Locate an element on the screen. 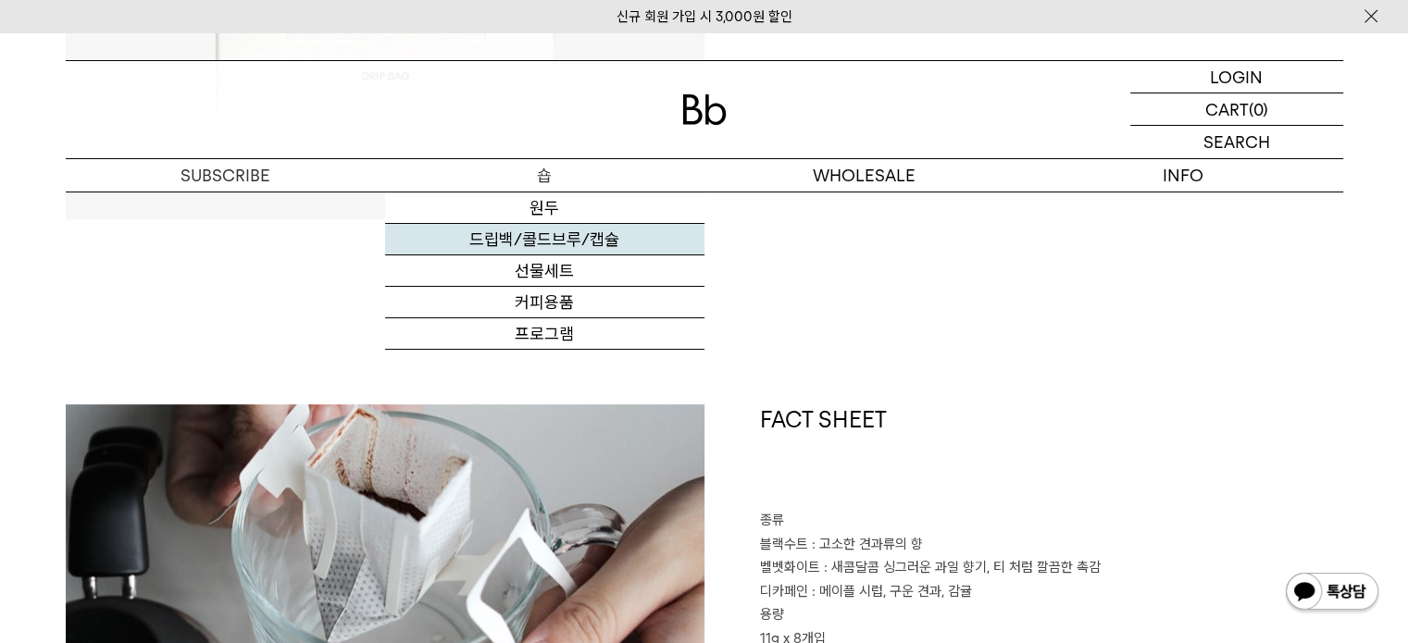 The height and width of the screenshot is (643, 1408). a: 드립백/콜드브루/캡슐 is located at coordinates (544, 240).